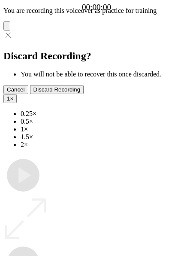 The image size is (193, 256). Describe the element at coordinates (97, 7) in the screenshot. I see `a: 00:00:00` at that location.